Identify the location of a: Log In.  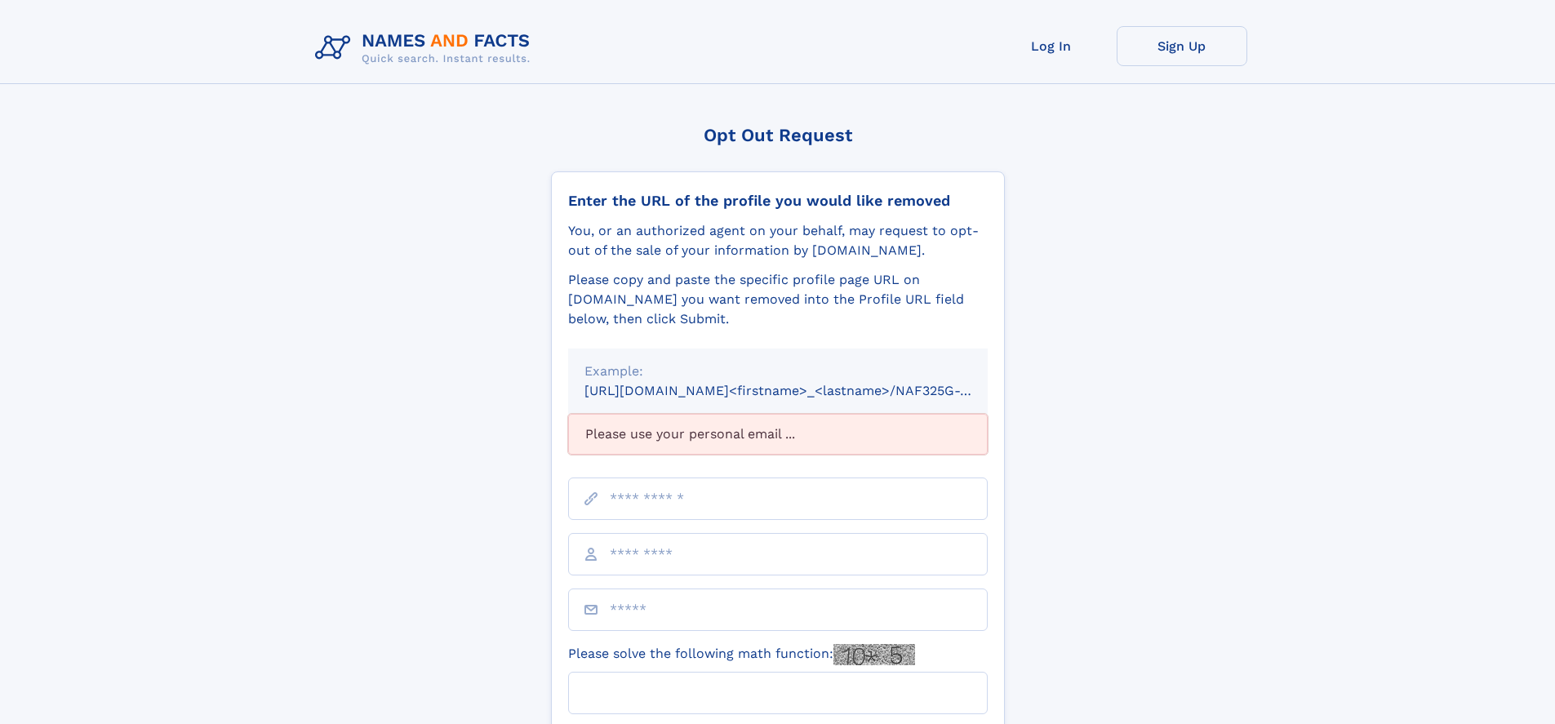
(1051, 46).